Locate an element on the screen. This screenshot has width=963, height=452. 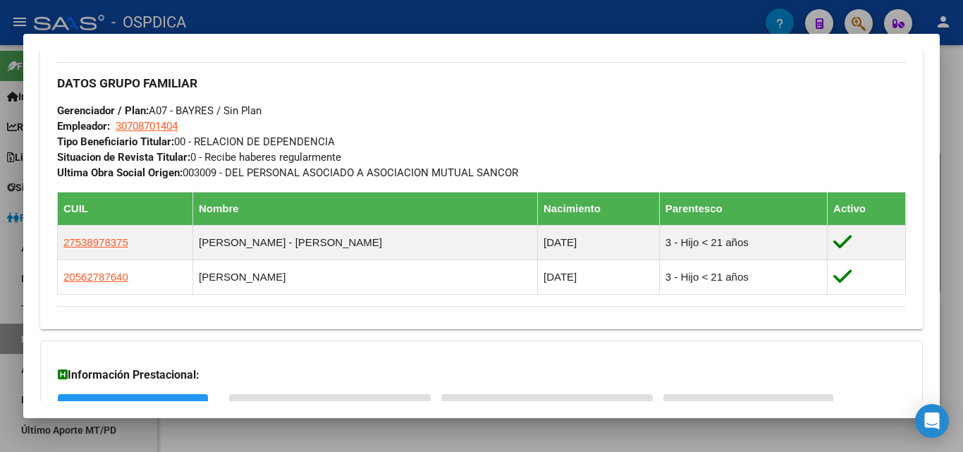
th: CUIL is located at coordinates (125, 209).